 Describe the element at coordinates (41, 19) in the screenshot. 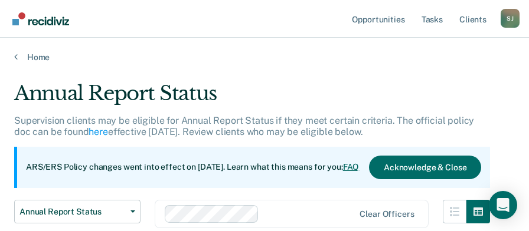

I see `img: Recidiviz` at that location.